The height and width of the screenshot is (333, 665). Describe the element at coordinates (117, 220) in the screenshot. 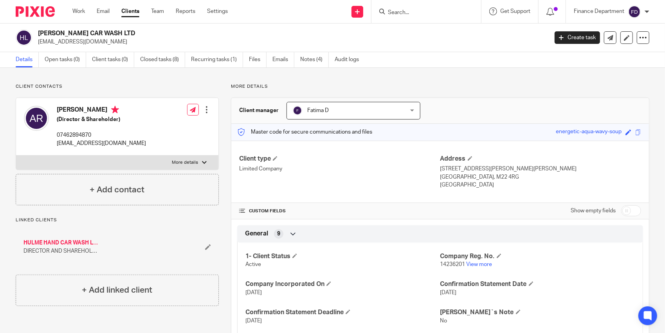

I see `p: Linked clients` at that location.